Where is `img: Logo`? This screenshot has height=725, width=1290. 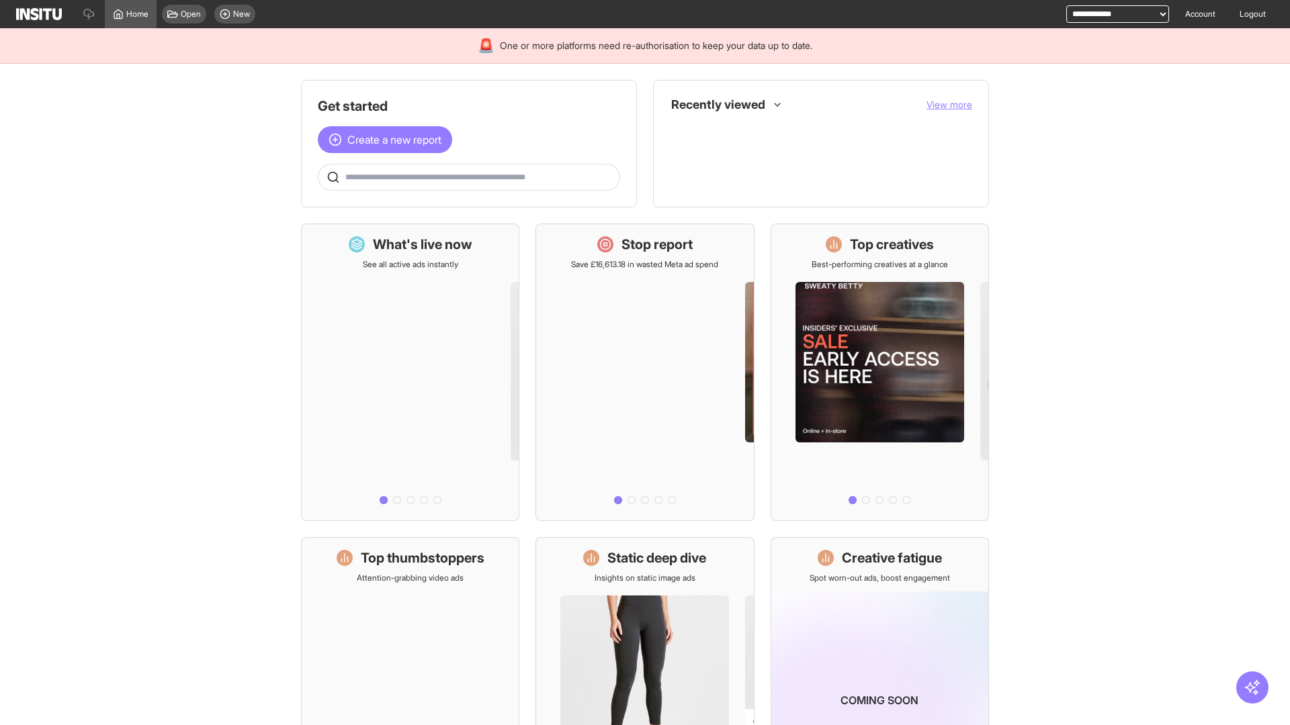 img: Logo is located at coordinates (39, 14).